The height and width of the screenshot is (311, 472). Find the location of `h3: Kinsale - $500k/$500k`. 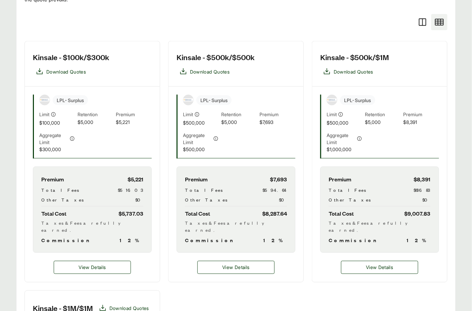

h3: Kinsale - $500k/$500k is located at coordinates (216, 57).